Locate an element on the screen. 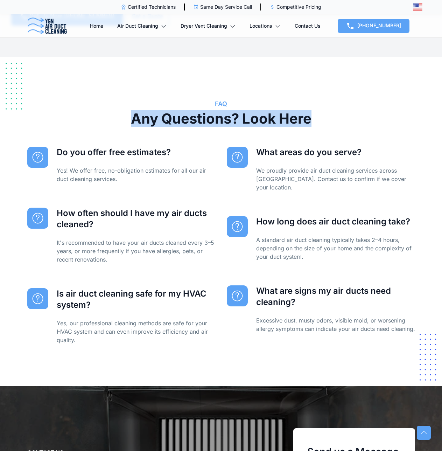  a: Contact Us is located at coordinates (308, 26).